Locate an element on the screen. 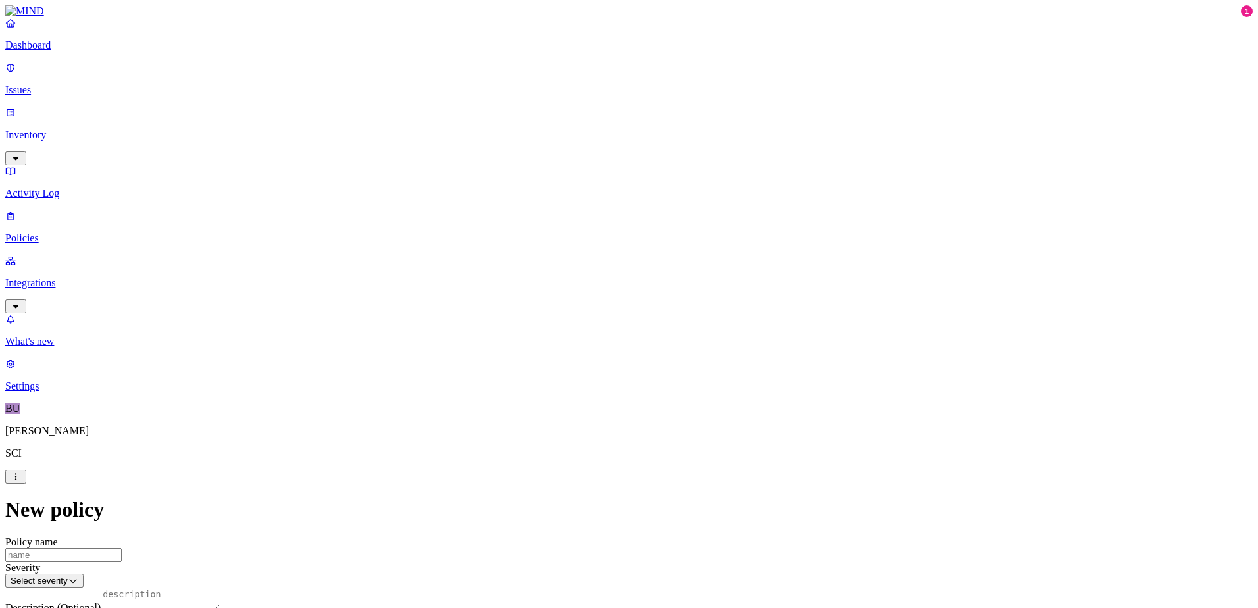 Image resolution: width=1258 pixels, height=608 pixels. a: Activity Log is located at coordinates (629, 182).